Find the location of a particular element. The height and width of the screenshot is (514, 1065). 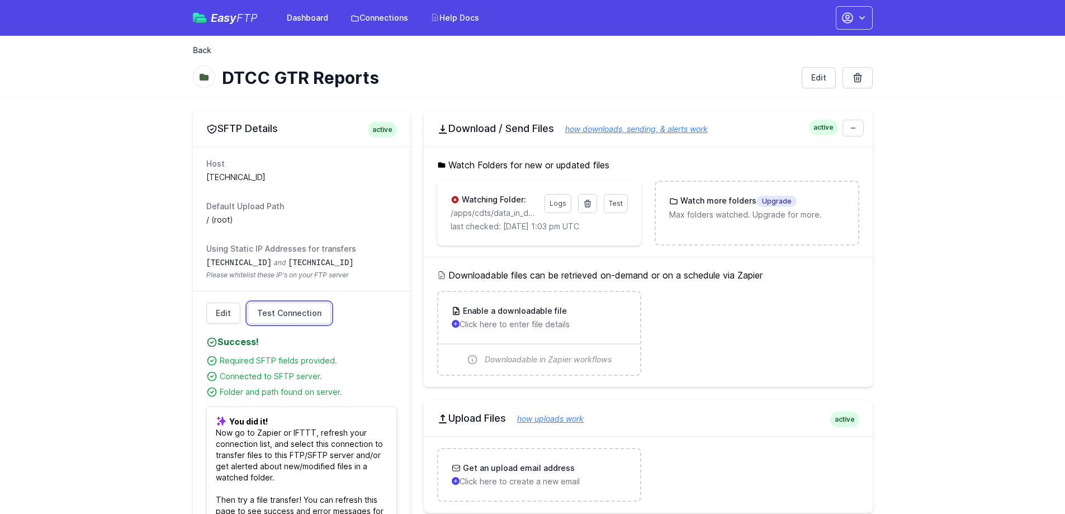

a: Back is located at coordinates (202, 50).